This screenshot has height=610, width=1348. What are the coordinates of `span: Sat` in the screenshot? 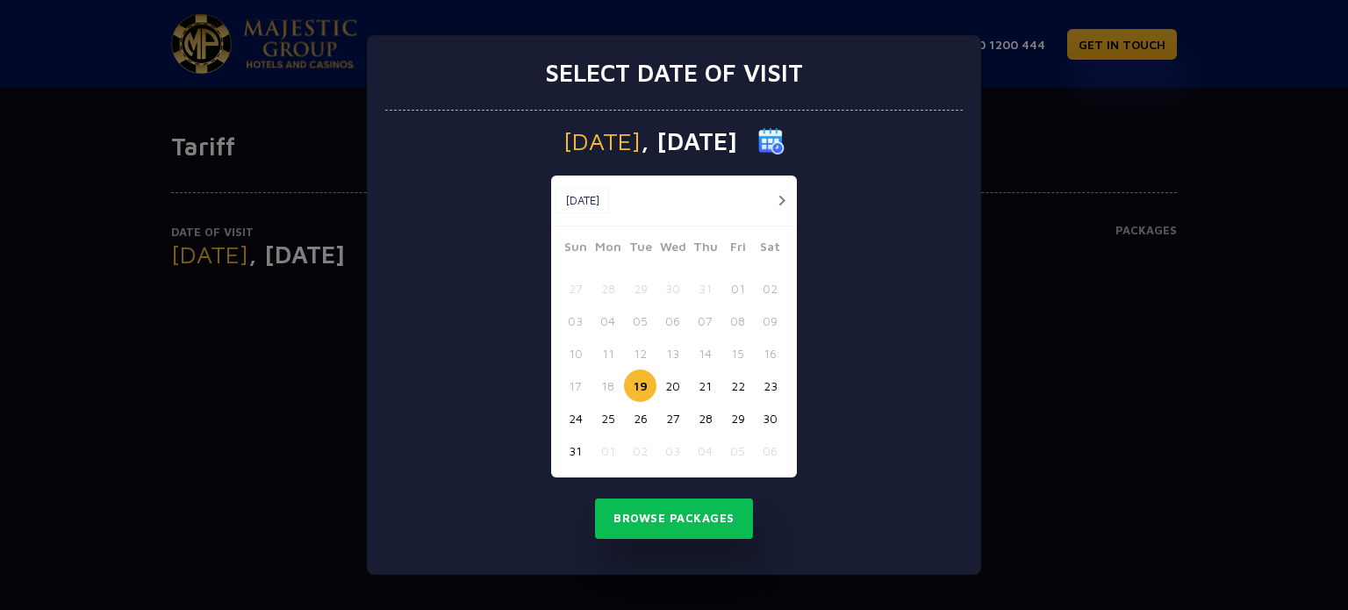 It's located at (769, 249).